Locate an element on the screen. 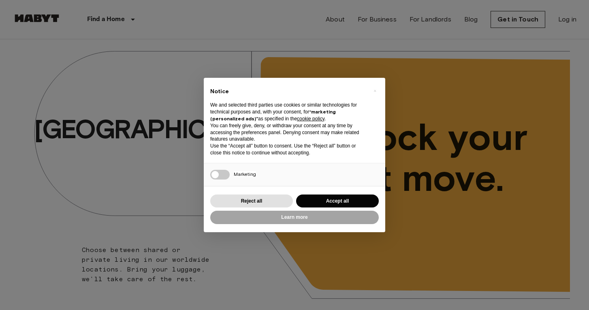 The height and width of the screenshot is (310, 589). p: Use the “Accept all” button to consent. Use the “Reject all” button or close this notice to conti... is located at coordinates (288, 149).